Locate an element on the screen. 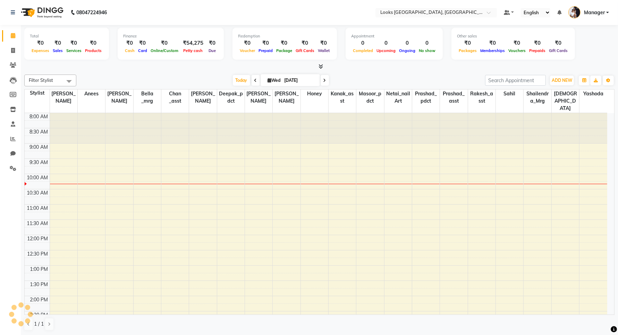 The height and width of the screenshot is (335, 618). div: 1:00 PM is located at coordinates (39, 269).